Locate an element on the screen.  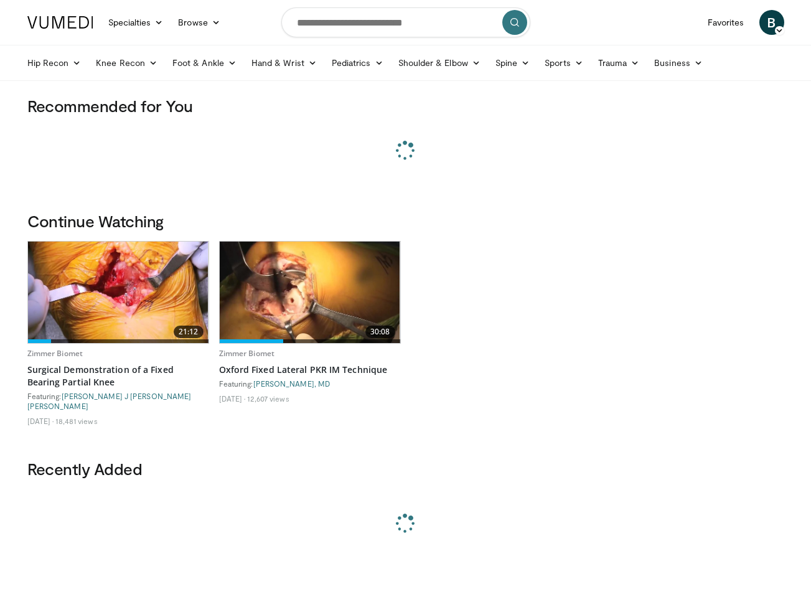
a: Pediatrics is located at coordinates (357, 63).